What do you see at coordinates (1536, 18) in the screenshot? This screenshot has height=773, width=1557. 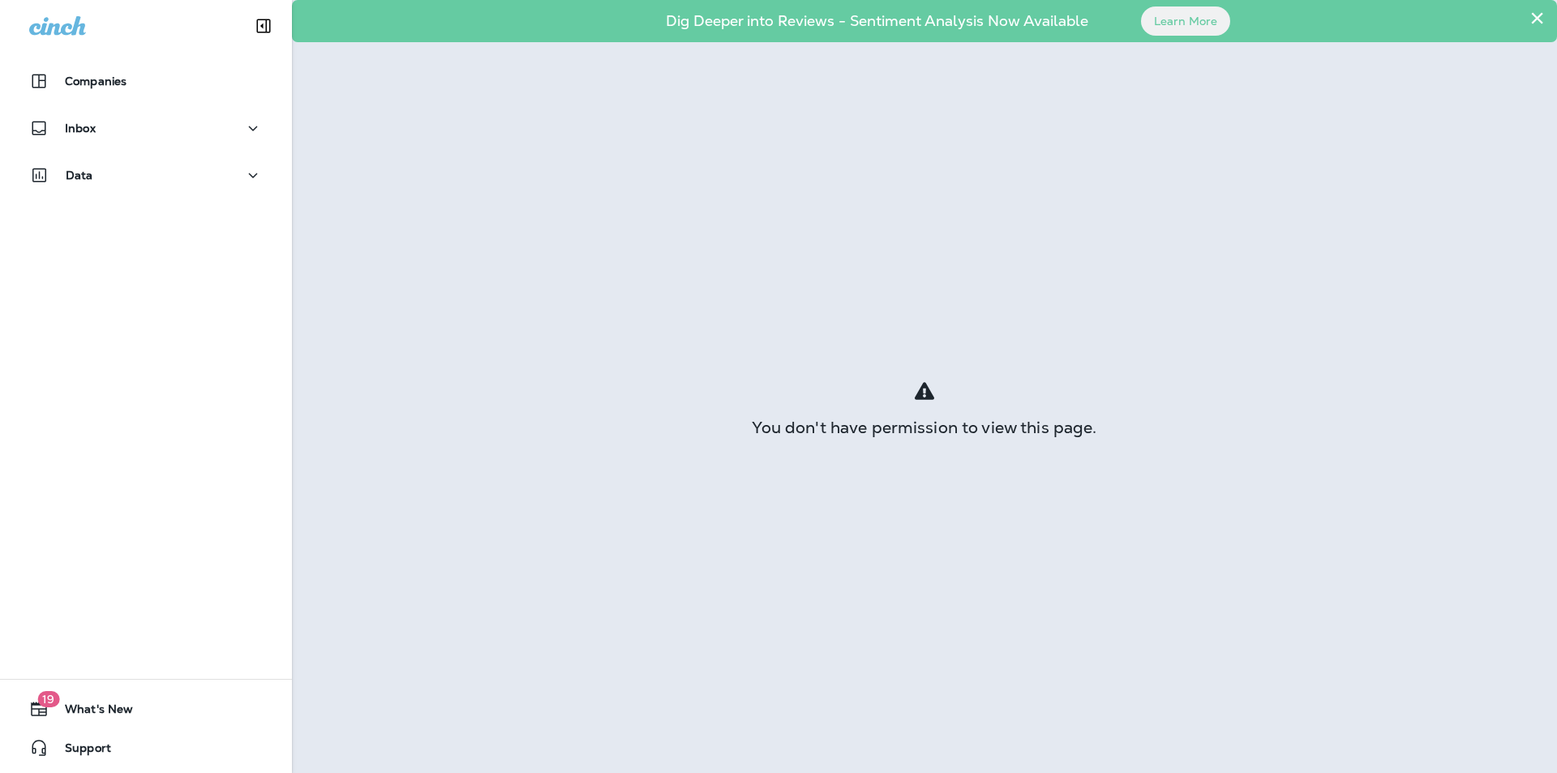 I see `button: Close` at bounding box center [1536, 18].